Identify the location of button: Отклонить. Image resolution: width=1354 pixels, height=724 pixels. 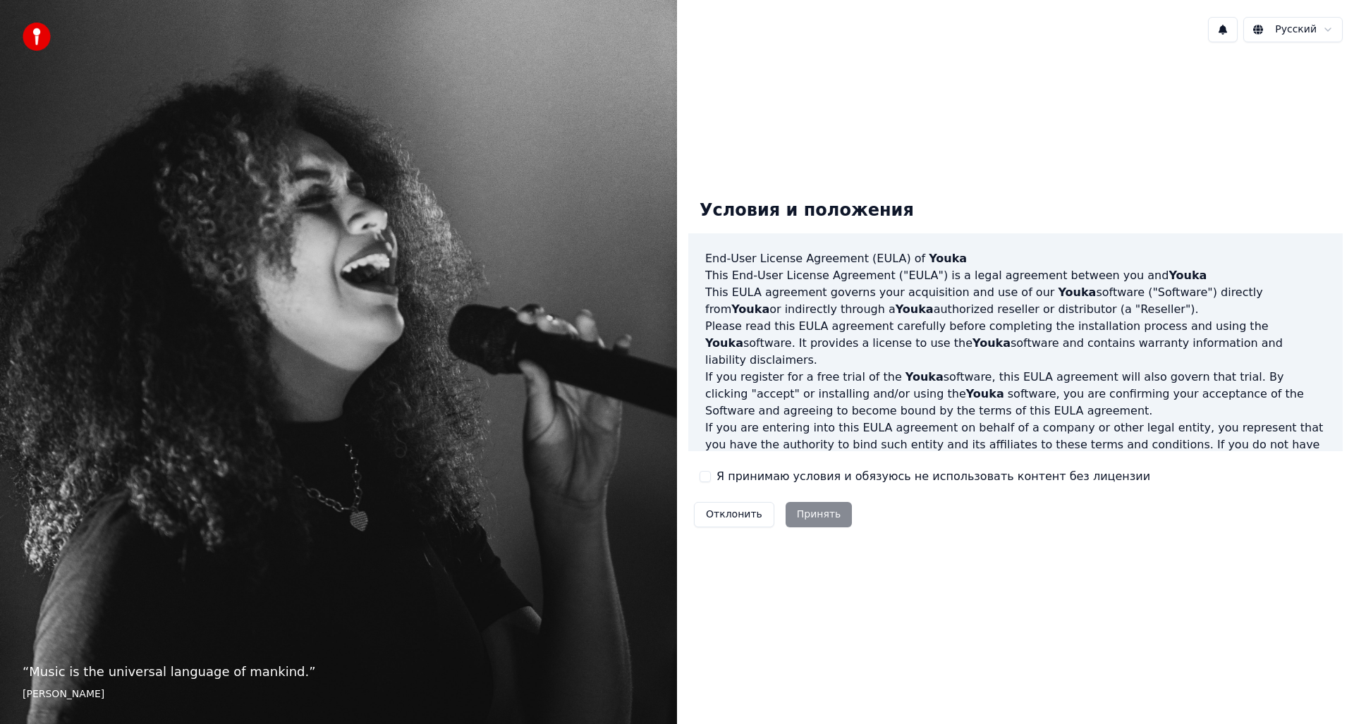
(734, 515).